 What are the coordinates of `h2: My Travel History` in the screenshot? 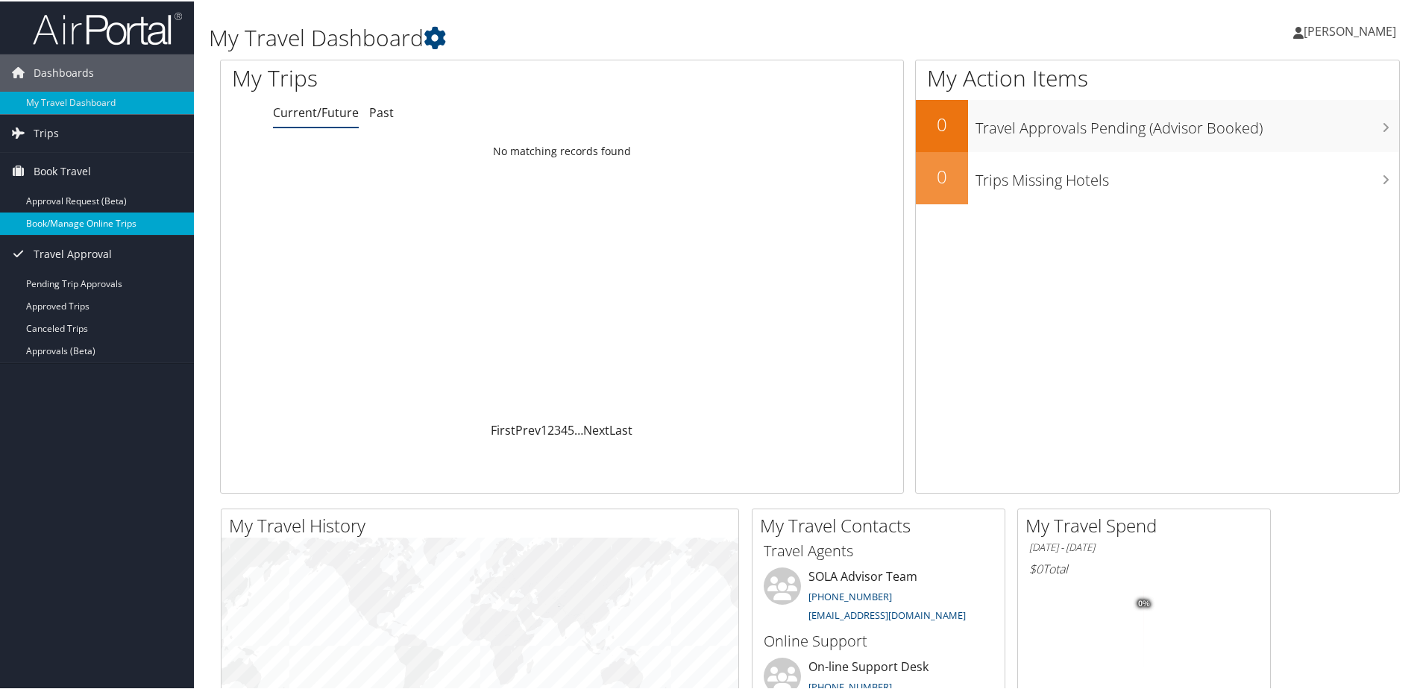 It's located at (483, 524).